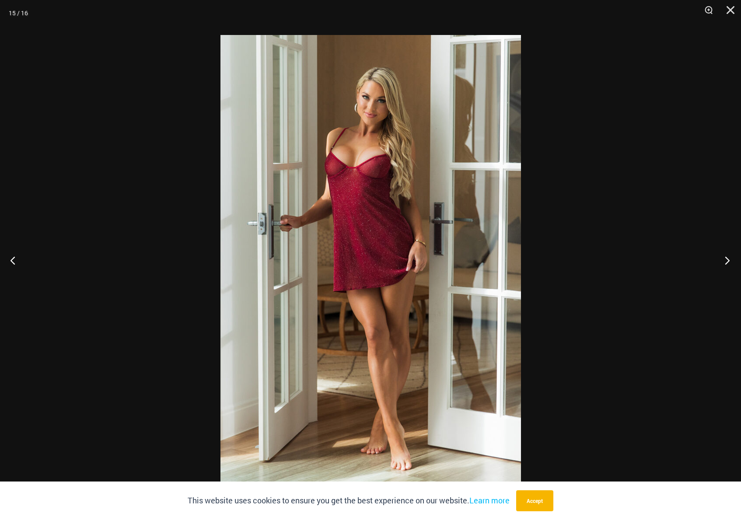 This screenshot has width=741, height=520. What do you see at coordinates (18, 13) in the screenshot?
I see `div: 15 / 16` at bounding box center [18, 13].